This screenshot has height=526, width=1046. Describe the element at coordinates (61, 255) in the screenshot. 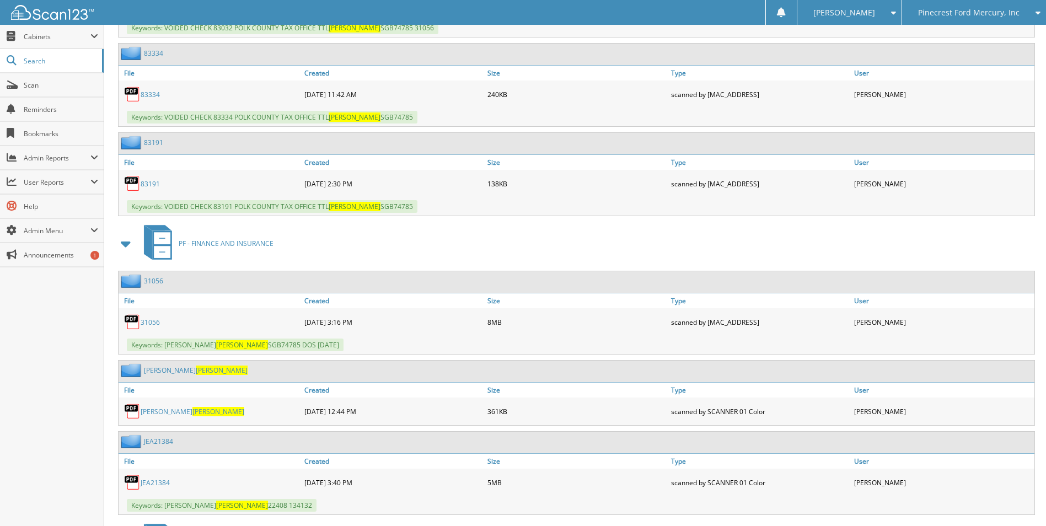

I see `span: Announcements` at that location.